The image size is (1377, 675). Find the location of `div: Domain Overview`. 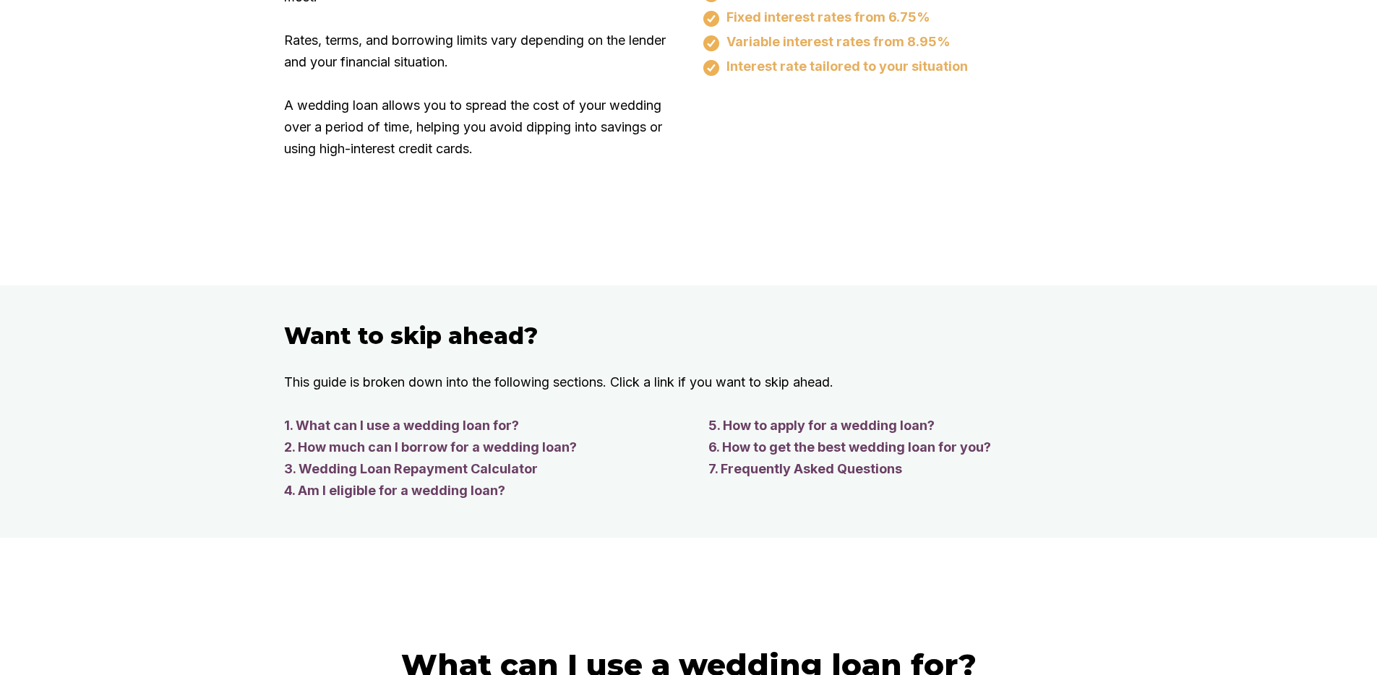

div: Domain Overview is located at coordinates (92, 90).